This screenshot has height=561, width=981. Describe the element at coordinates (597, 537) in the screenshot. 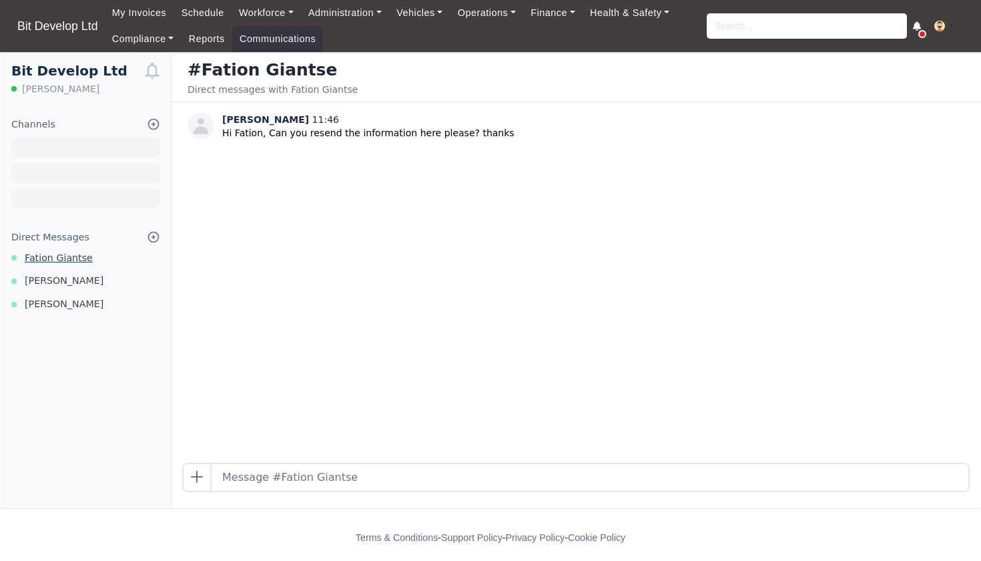

I see `a: Cookie Policy` at that location.